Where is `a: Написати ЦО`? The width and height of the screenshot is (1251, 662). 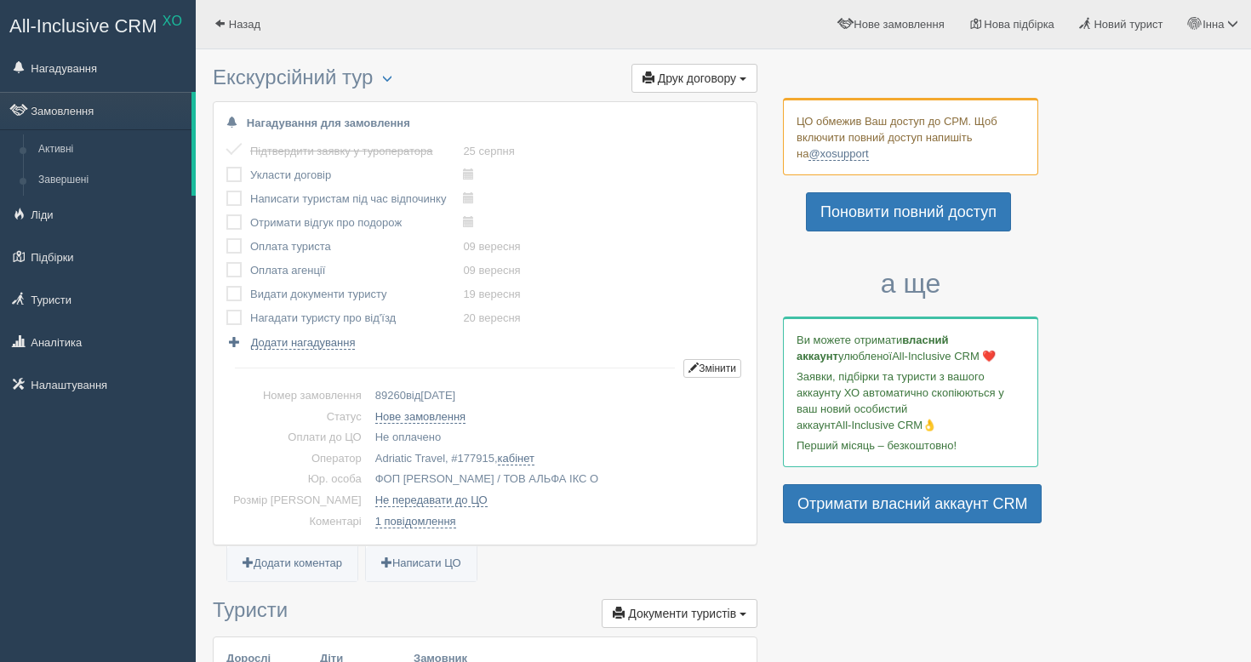 a: Написати ЦО is located at coordinates (421, 563).